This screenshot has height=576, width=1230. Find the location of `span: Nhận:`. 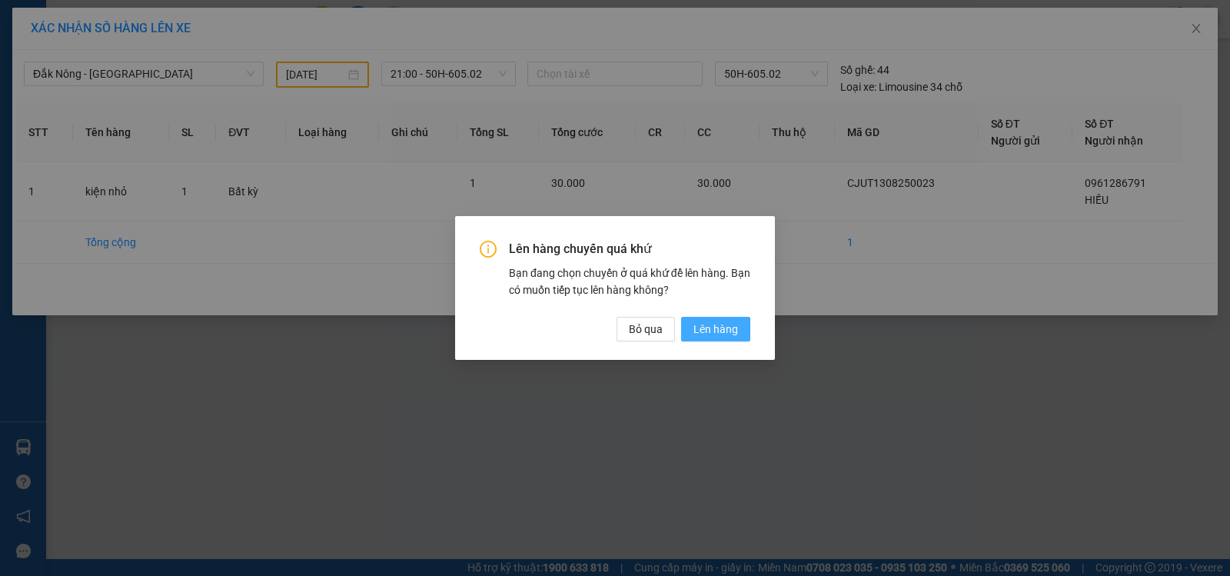

span: Nhận: is located at coordinates (118, 22).